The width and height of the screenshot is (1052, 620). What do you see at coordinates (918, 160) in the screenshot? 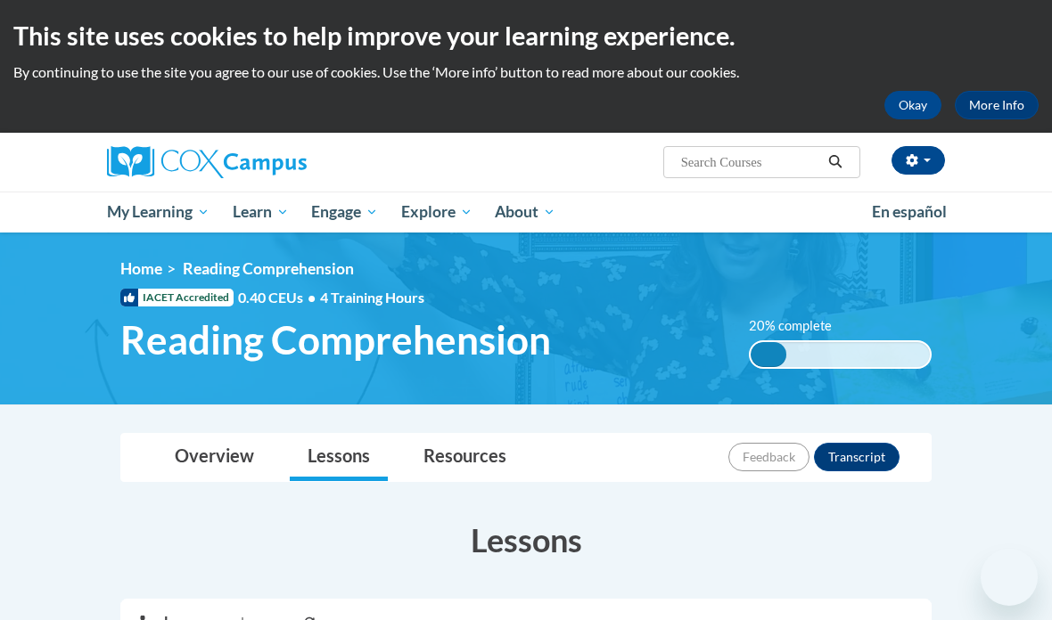
I see `button: Account Settings` at bounding box center [918, 160].